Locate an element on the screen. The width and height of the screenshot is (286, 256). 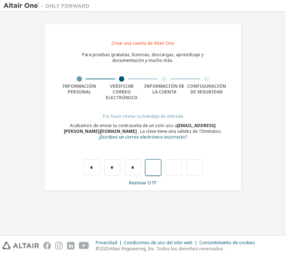
font: Información de la cuenta is located at coordinates (164, 89).